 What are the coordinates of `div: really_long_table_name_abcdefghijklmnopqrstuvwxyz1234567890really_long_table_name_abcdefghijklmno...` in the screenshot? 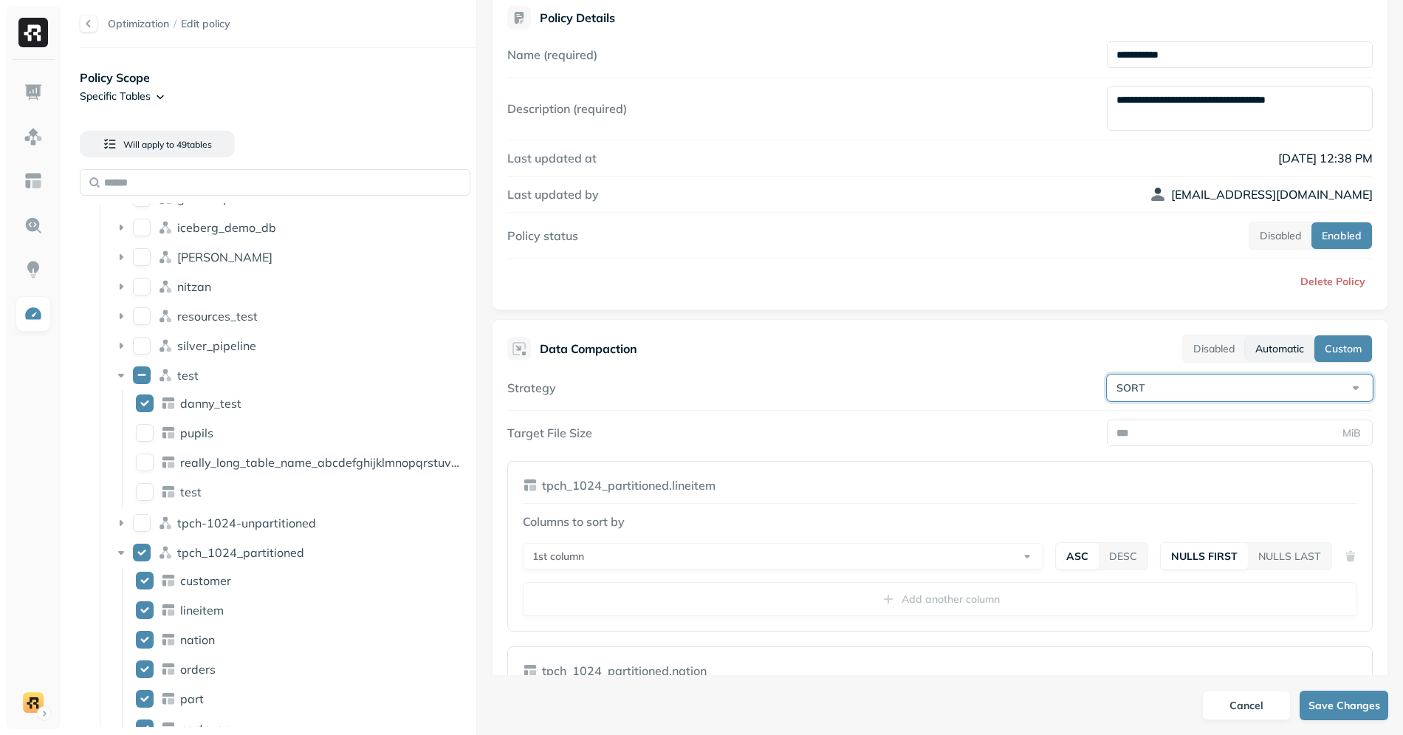 It's located at (301, 462).